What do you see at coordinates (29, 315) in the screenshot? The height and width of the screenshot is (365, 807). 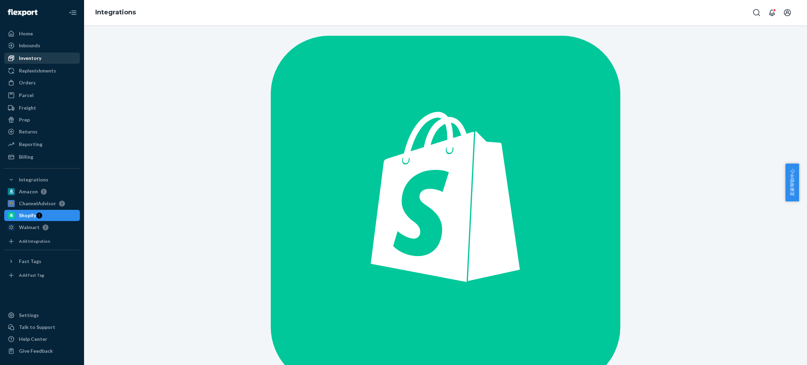 I see `div: Settings` at bounding box center [29, 315].